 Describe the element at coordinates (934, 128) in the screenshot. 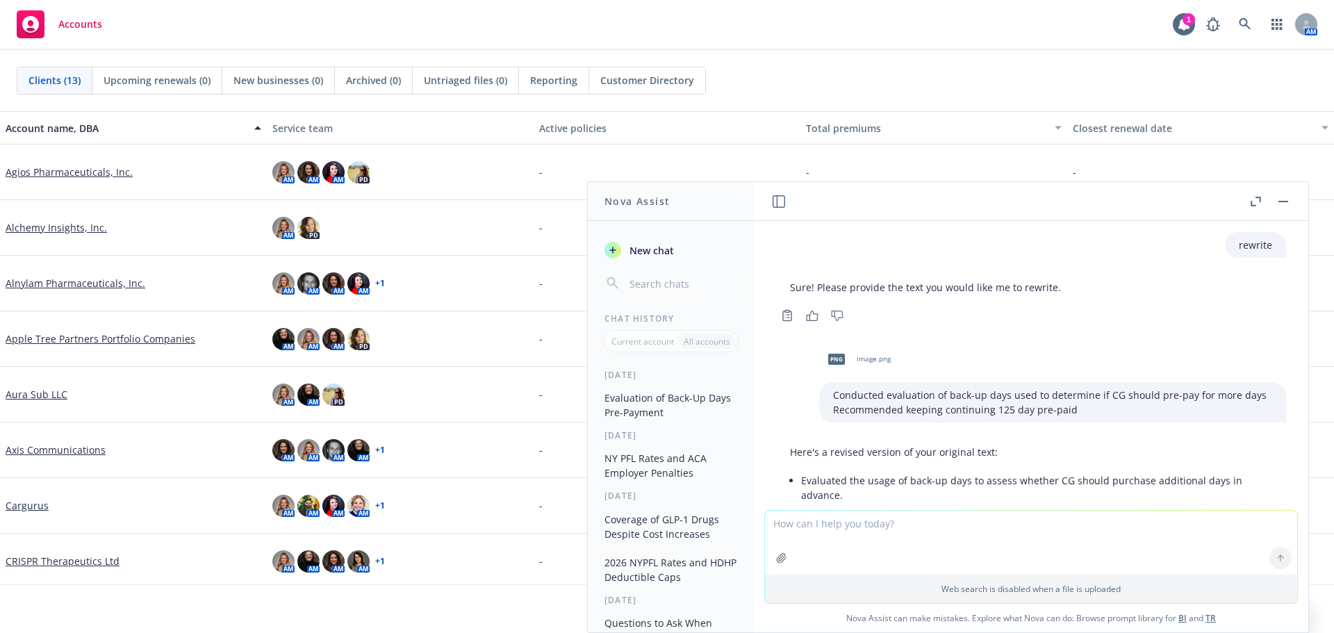

I see `button: Total premiums` at that location.